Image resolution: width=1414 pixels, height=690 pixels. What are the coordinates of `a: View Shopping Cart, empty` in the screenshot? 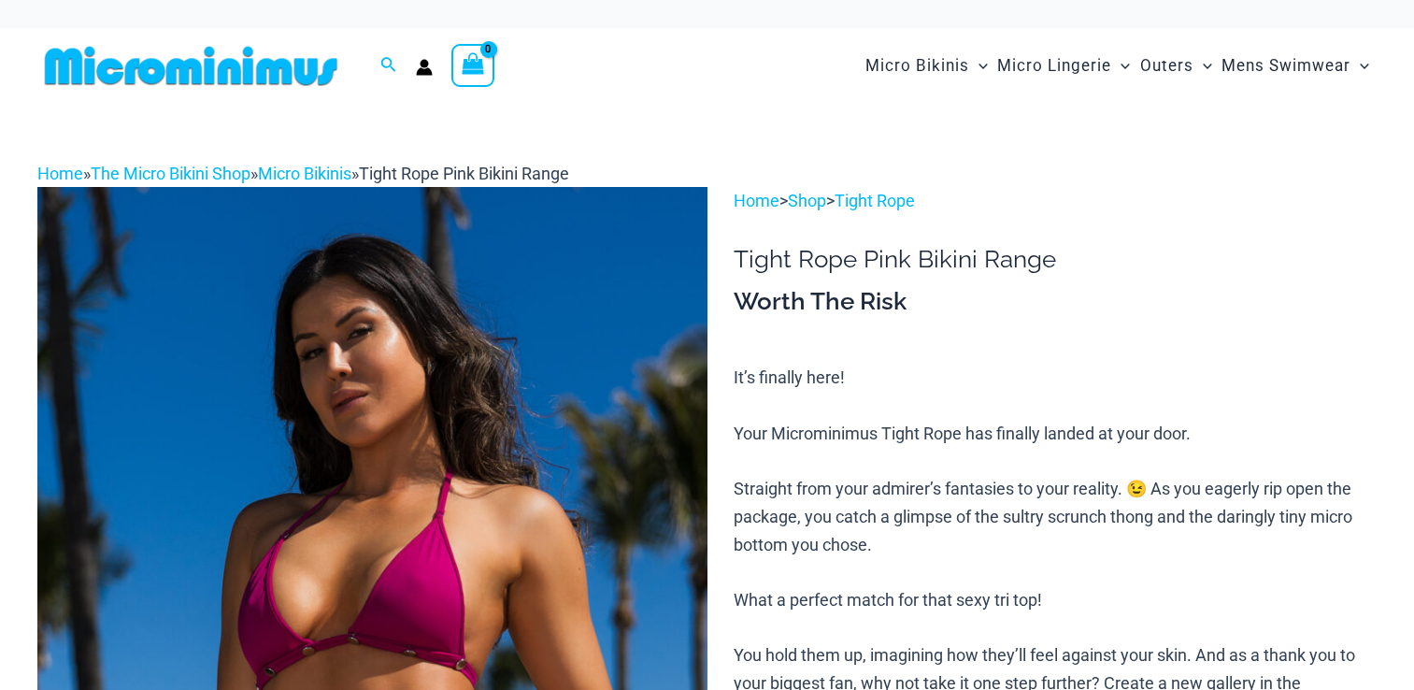 It's located at (473, 65).